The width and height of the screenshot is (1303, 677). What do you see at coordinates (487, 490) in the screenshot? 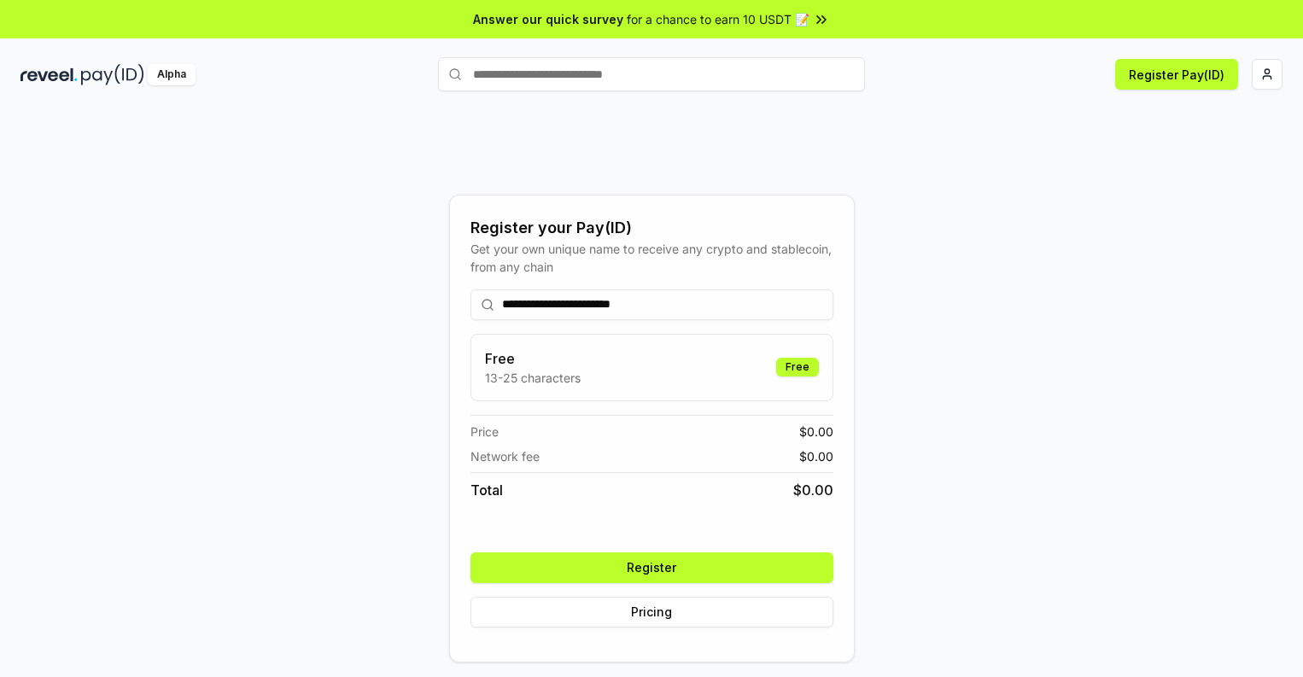
I see `span: Total` at bounding box center [487, 490].